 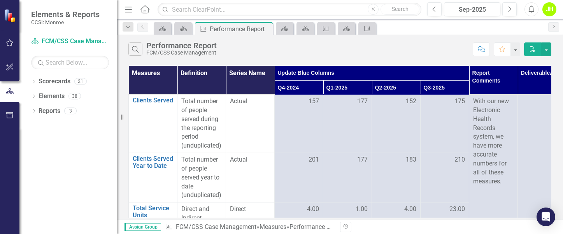 What do you see at coordinates (181, 53) in the screenshot?
I see `div: FCM/CSS Case Management` at bounding box center [181, 53].